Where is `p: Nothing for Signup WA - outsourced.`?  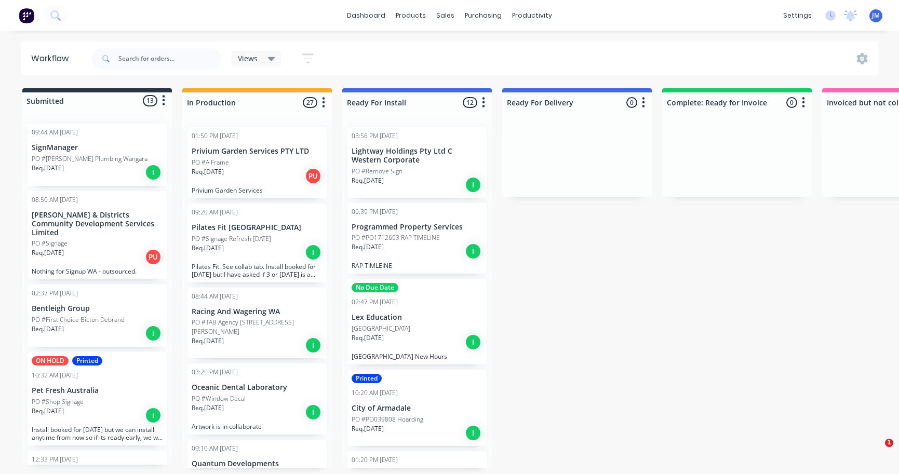 p: Nothing for Signup WA - outsourced. is located at coordinates (97, 271).